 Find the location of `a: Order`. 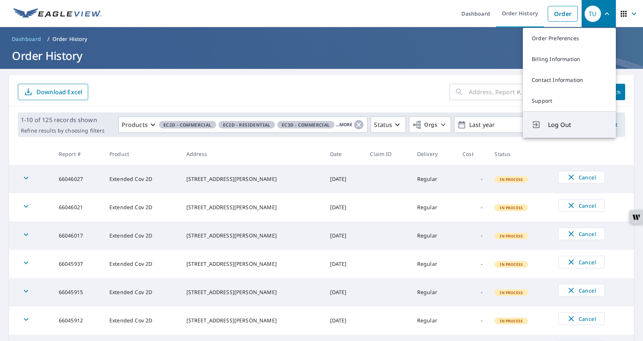

a: Order is located at coordinates (562, 14).